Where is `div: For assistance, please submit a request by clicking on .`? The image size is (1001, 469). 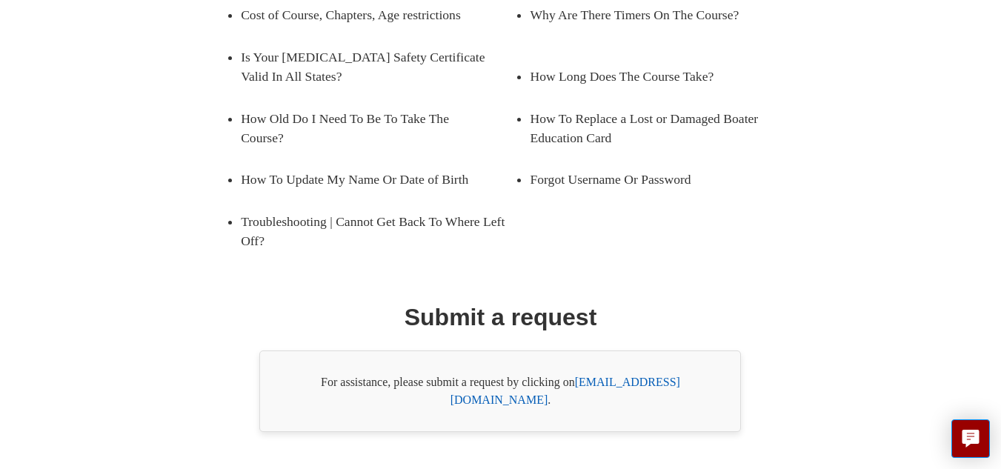 div: For assistance, please submit a request by clicking on . is located at coordinates (500, 391).